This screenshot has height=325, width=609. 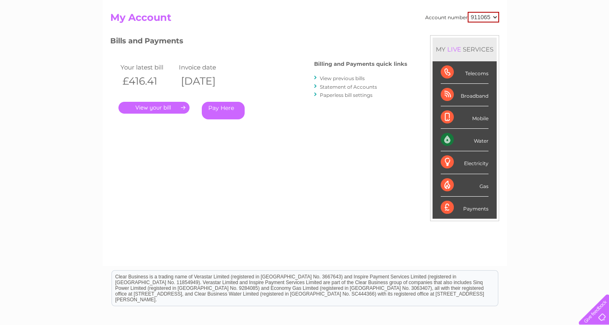 I want to click on div: Electricity, so click(x=464, y=162).